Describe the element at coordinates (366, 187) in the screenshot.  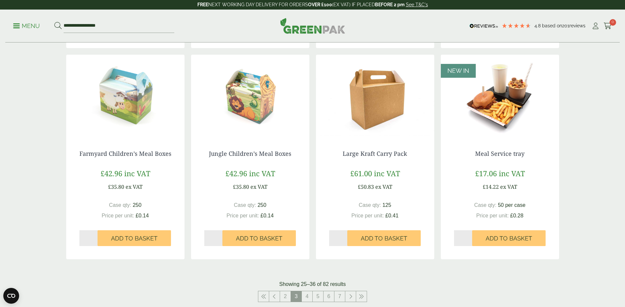
I see `span: £50.83` at that location.